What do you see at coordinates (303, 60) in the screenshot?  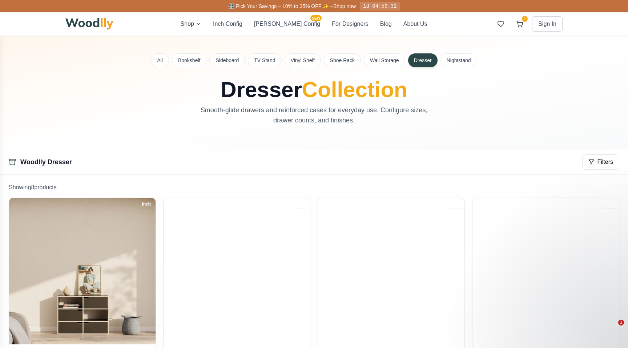 I see `button: Vinyl Shelf` at bounding box center [303, 60].